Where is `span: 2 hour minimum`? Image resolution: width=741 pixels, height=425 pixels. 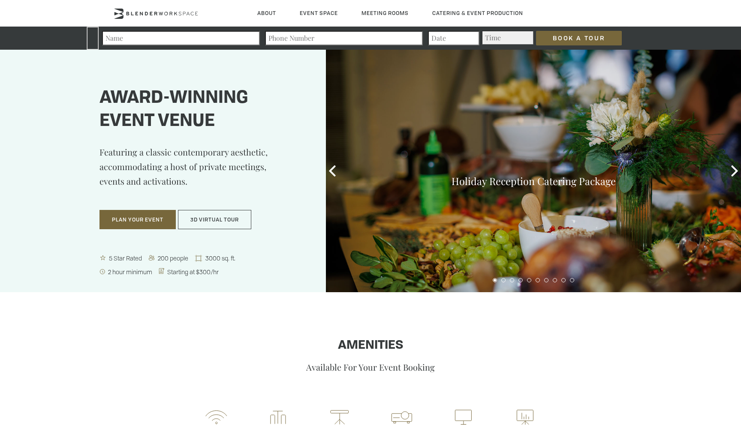 span: 2 hour minimum is located at coordinates (130, 272).